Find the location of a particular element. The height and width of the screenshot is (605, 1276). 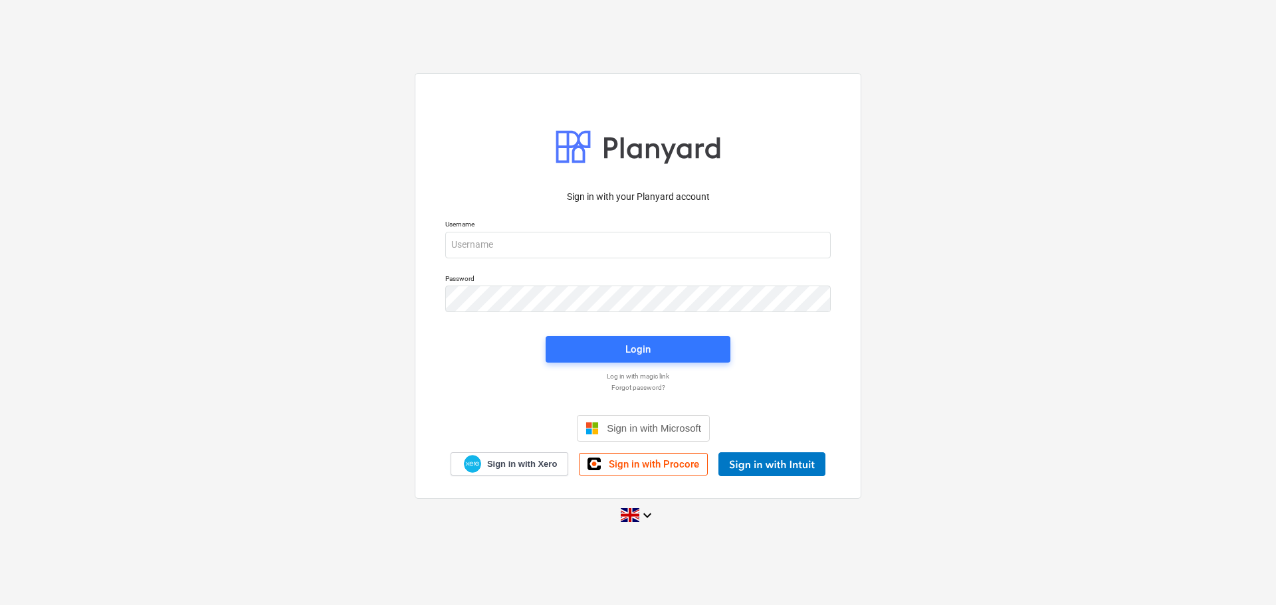

a: Log in with magic link is located at coordinates (638, 376).